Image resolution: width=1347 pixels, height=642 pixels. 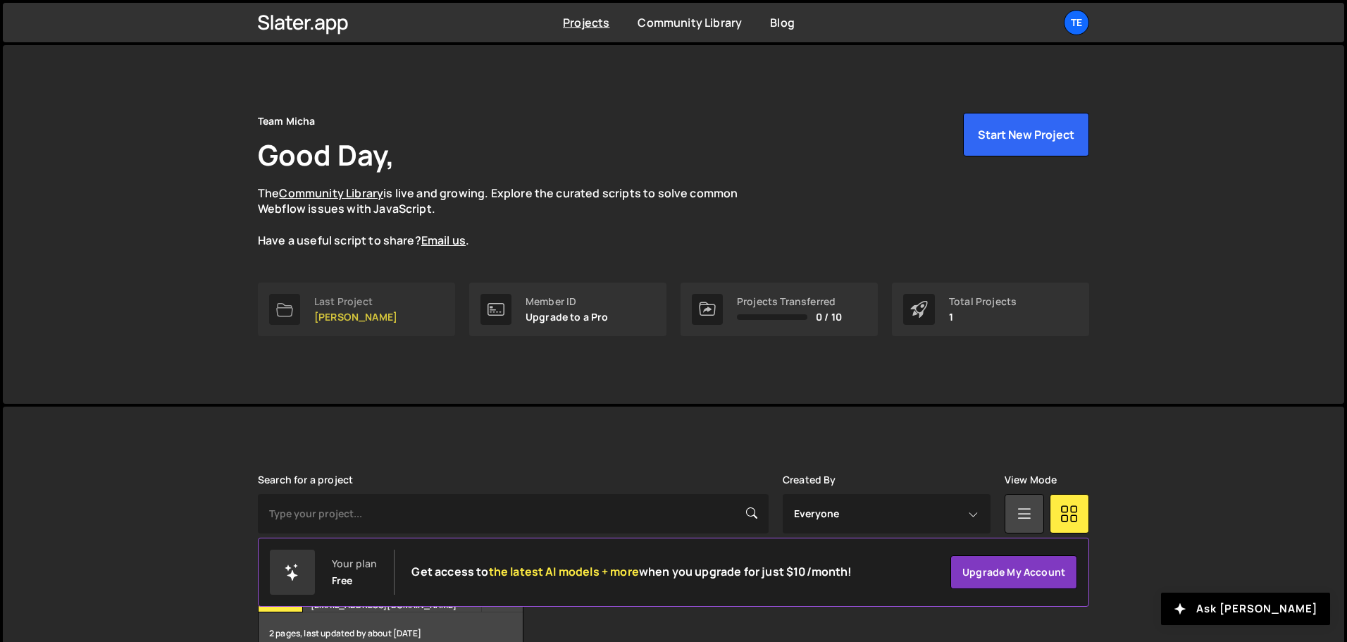 What do you see at coordinates (782, 23) in the screenshot?
I see `a: Blog` at bounding box center [782, 23].